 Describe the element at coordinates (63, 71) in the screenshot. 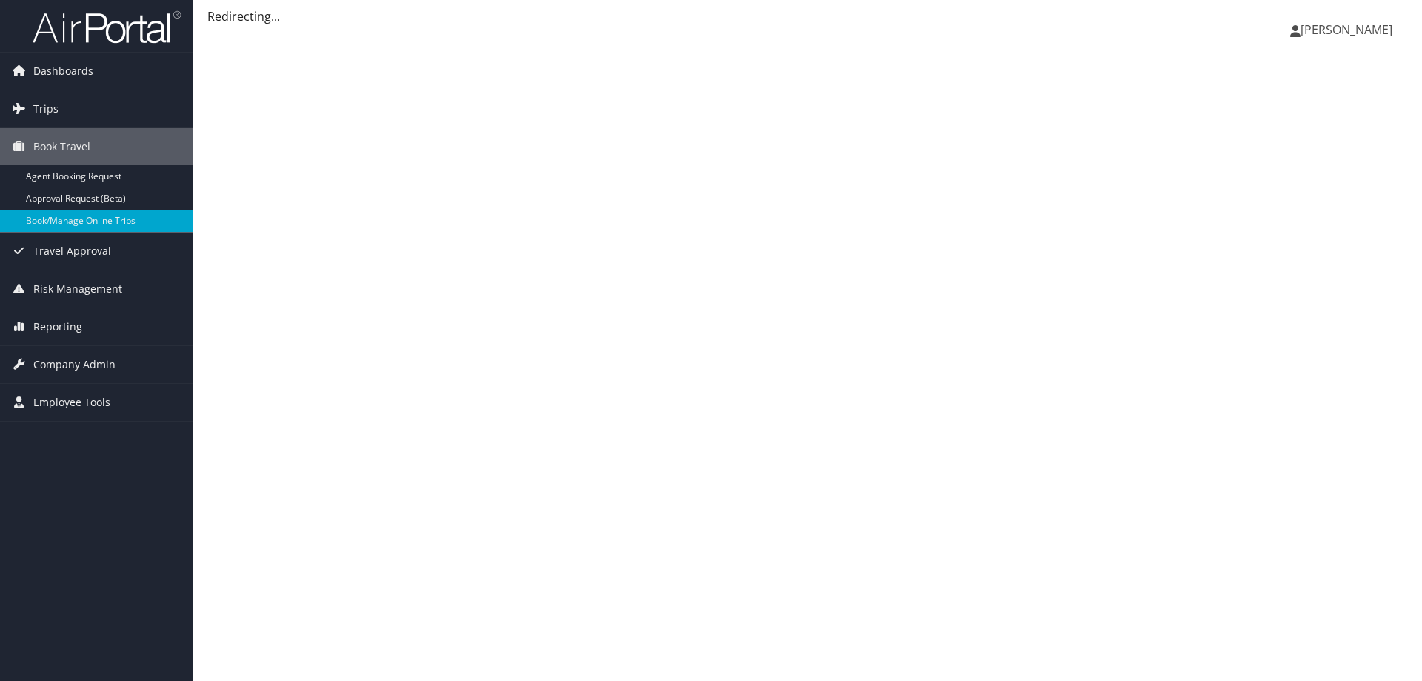

I see `span: Dashboards` at that location.